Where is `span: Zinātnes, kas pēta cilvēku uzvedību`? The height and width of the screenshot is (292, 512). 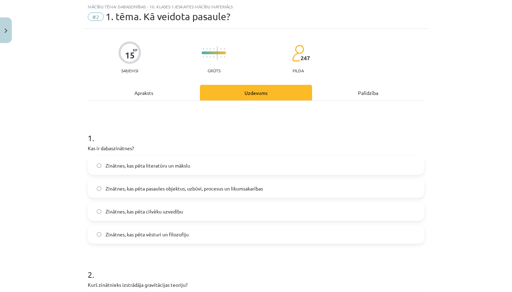
span: Zinātnes, kas pēta cilvēku uzvedību is located at coordinates (144, 212).